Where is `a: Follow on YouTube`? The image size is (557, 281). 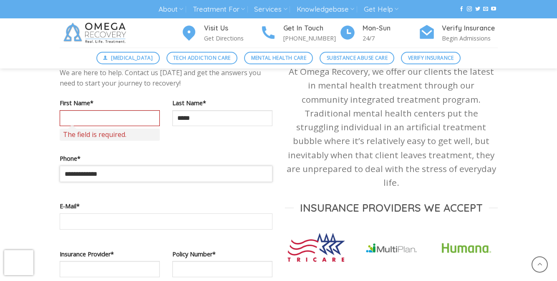
a: Follow on YouTube is located at coordinates (494, 9).